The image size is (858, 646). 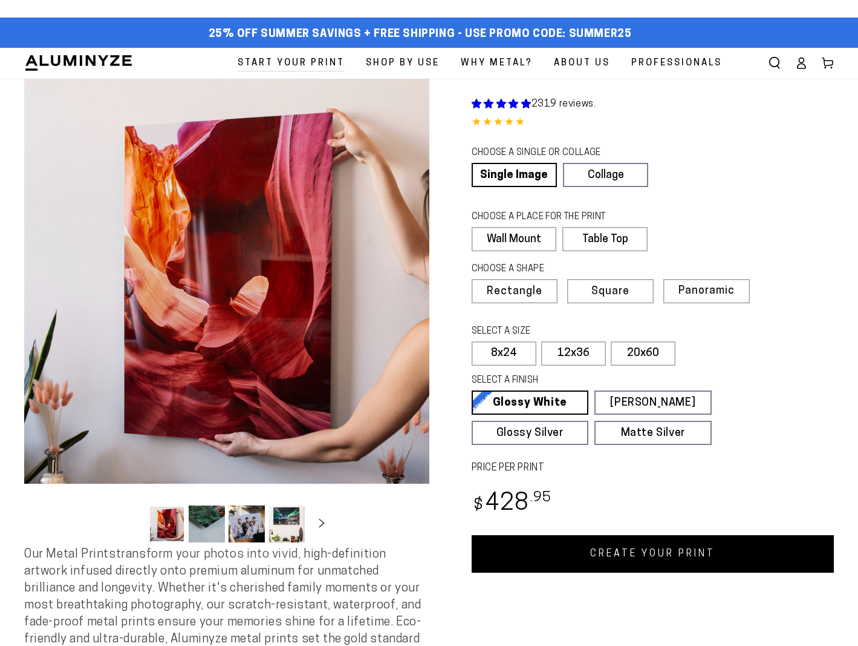 I want to click on div: 4.85 out of 5.0 stars, so click(x=653, y=123).